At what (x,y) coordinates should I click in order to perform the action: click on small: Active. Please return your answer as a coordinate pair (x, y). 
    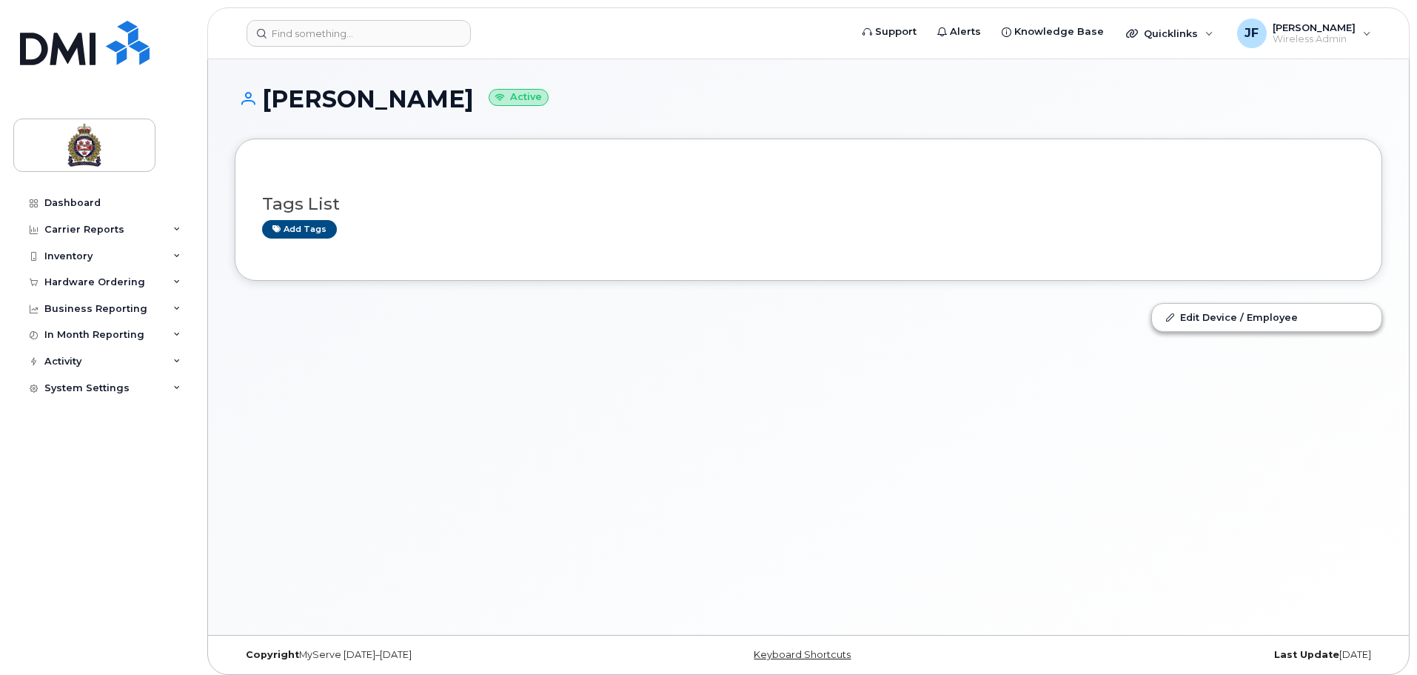
    Looking at the image, I should click on (518, 97).